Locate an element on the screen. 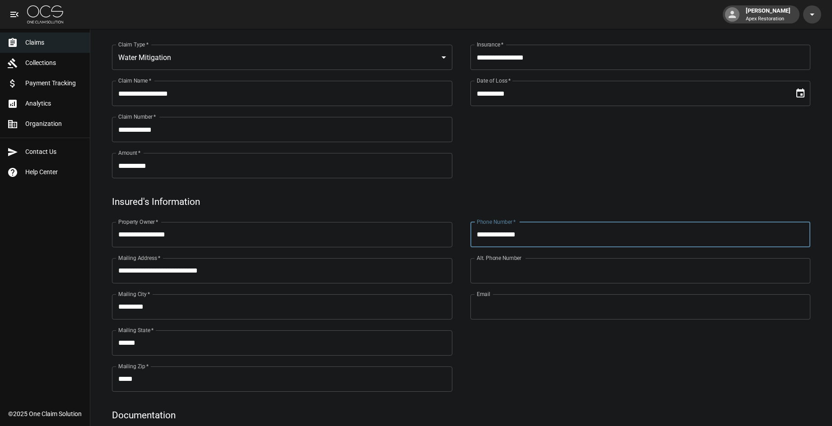 This screenshot has width=832, height=426. span: Payment Tracking is located at coordinates (54, 83).